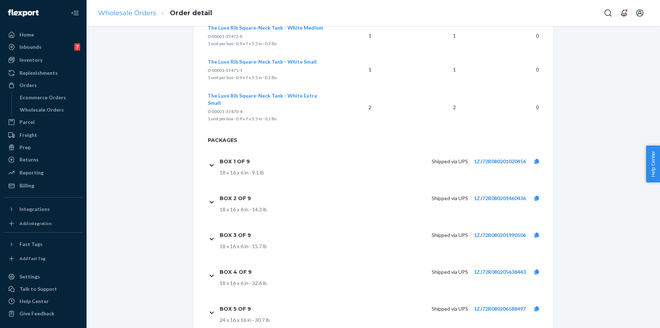  What do you see at coordinates (29, 159) in the screenshot?
I see `div: Returns` at bounding box center [29, 159].